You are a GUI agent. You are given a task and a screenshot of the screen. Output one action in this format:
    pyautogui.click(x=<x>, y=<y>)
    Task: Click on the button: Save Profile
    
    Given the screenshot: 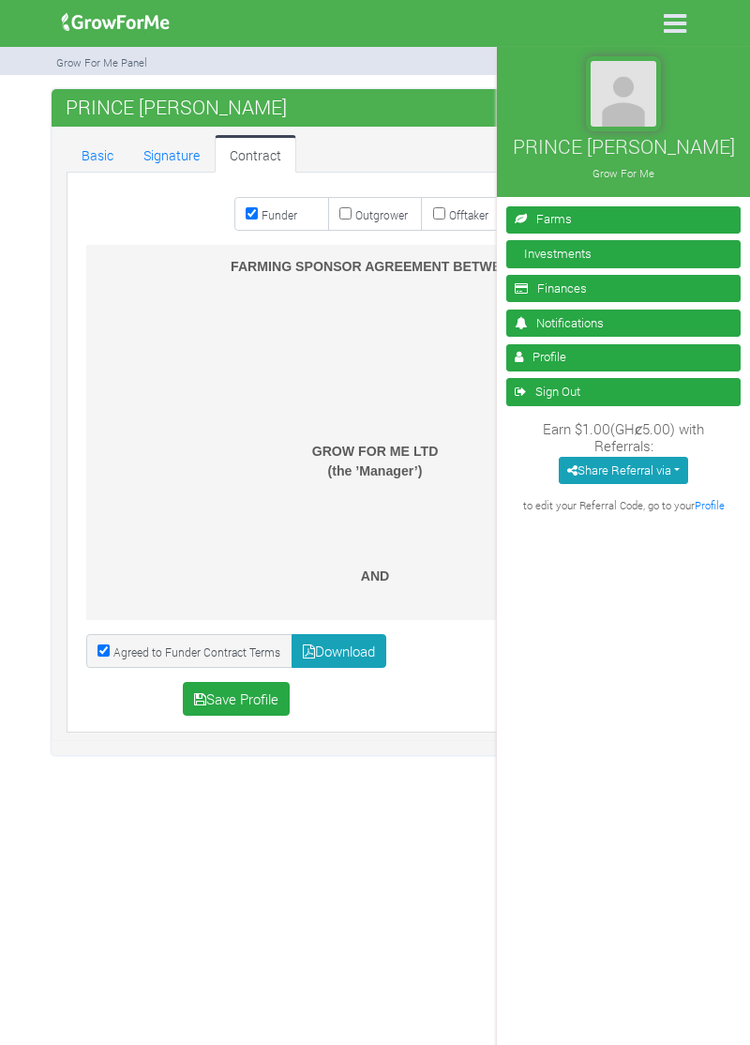 What is the action you would take?
    pyautogui.click(x=236, y=699)
    